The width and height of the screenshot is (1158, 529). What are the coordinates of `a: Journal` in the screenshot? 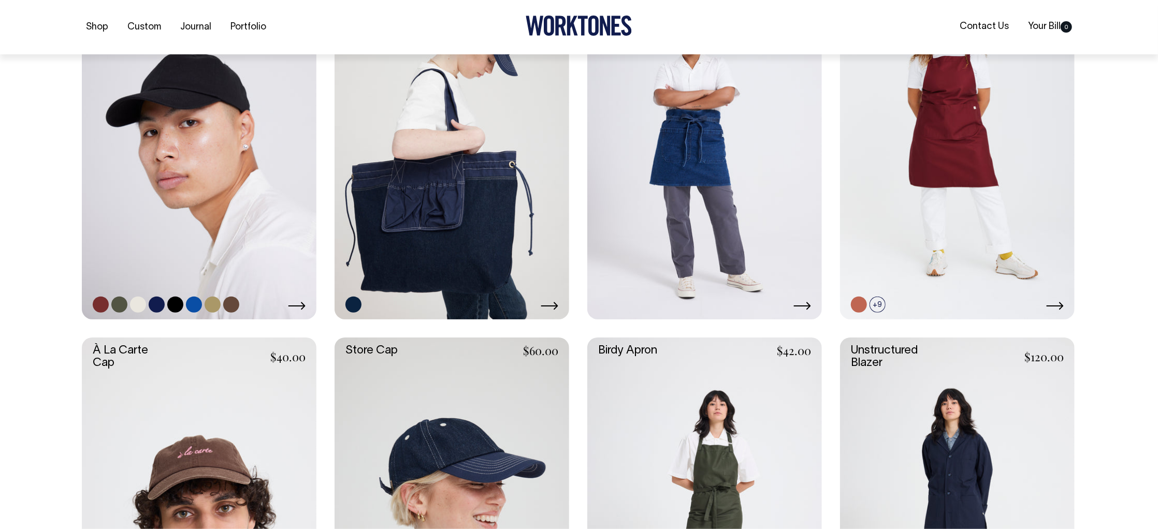 It's located at (196, 27).